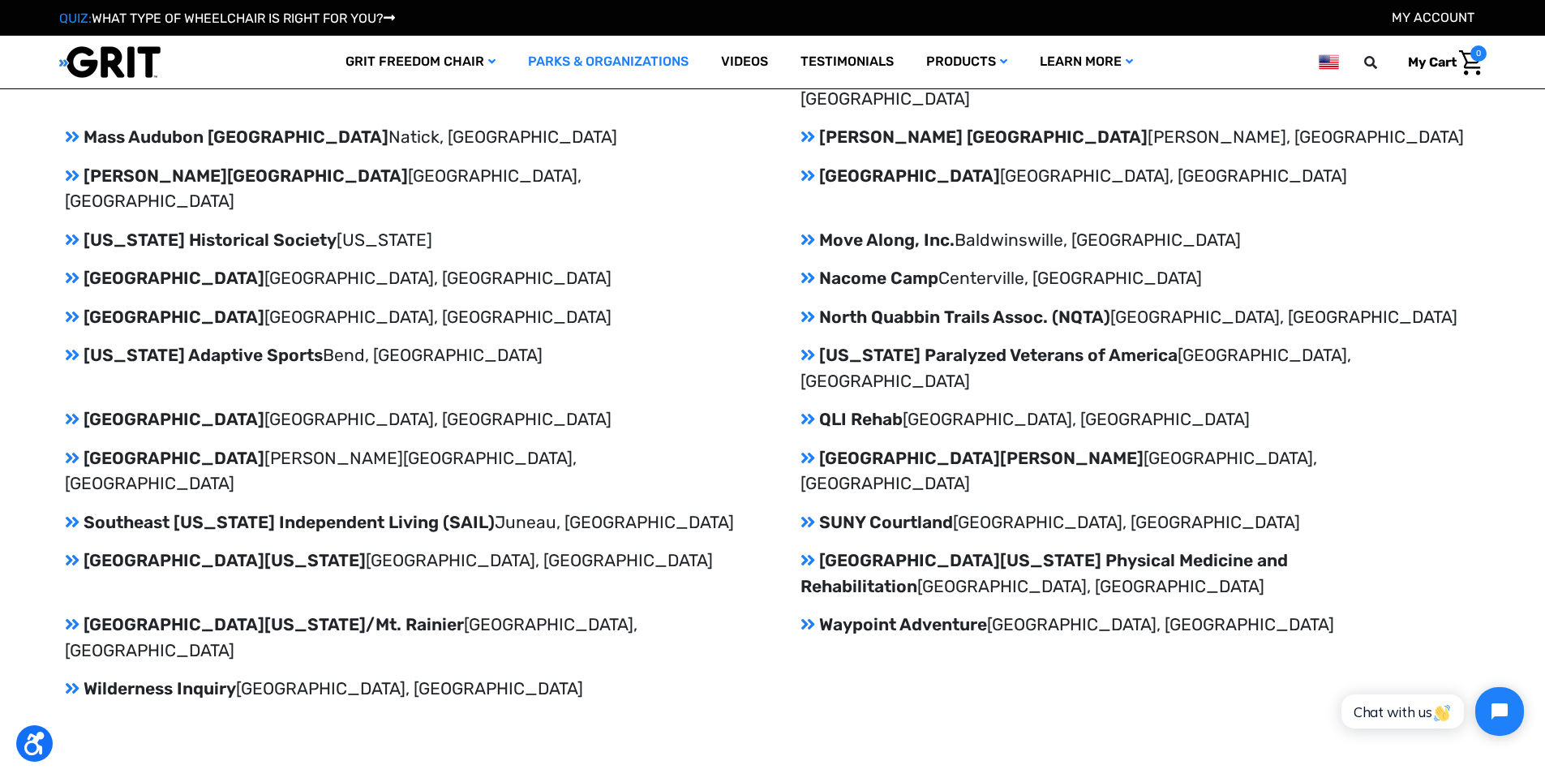 The image size is (1545, 778). What do you see at coordinates (608, 62) in the screenshot?
I see `a: Parks & Organizations` at bounding box center [608, 62].